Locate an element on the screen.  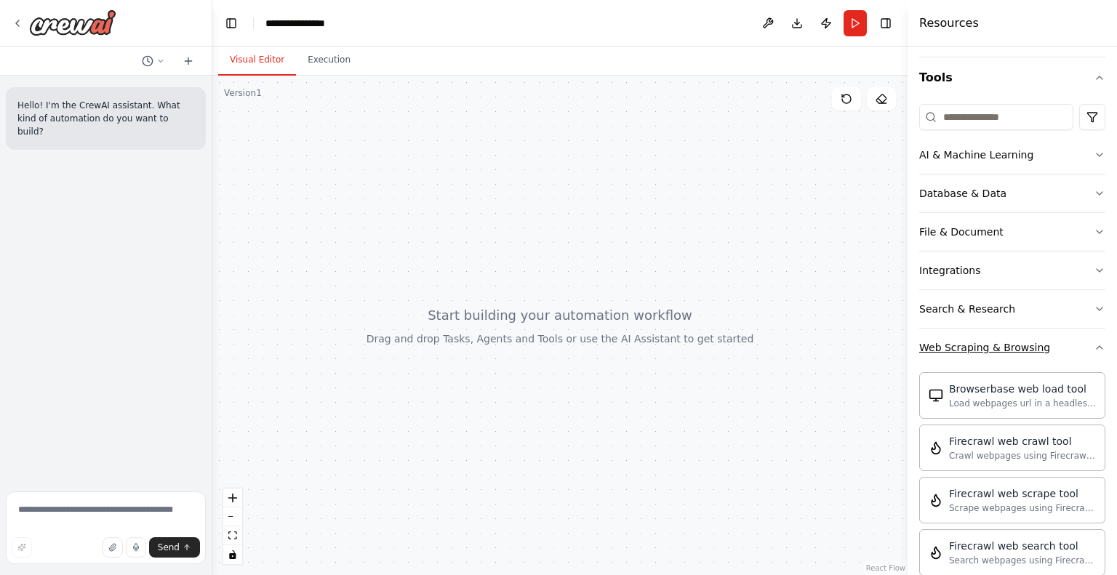
button: Hide right sidebar is located at coordinates (886, 23).